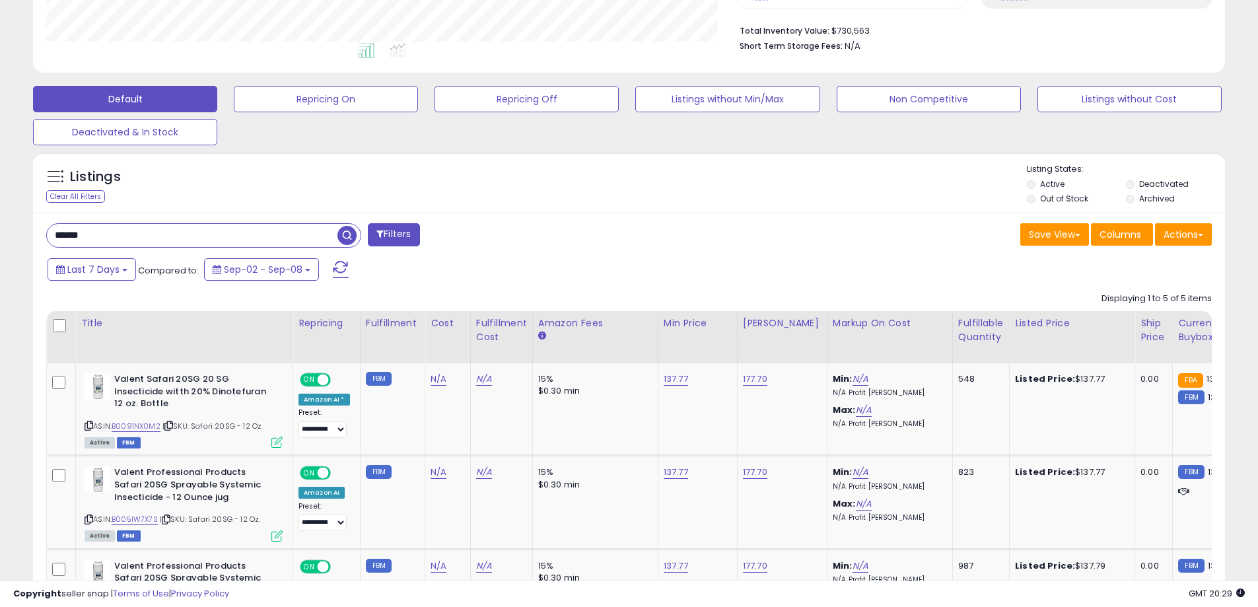  Describe the element at coordinates (1052, 184) in the screenshot. I see `label: Active` at that location.